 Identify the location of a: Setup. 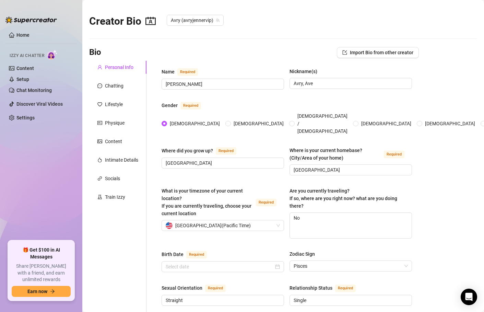
(23, 79).